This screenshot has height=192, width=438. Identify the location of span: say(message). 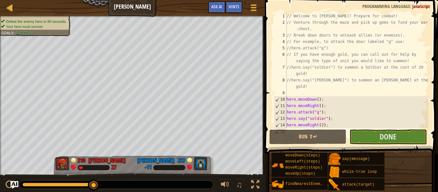
(356, 159).